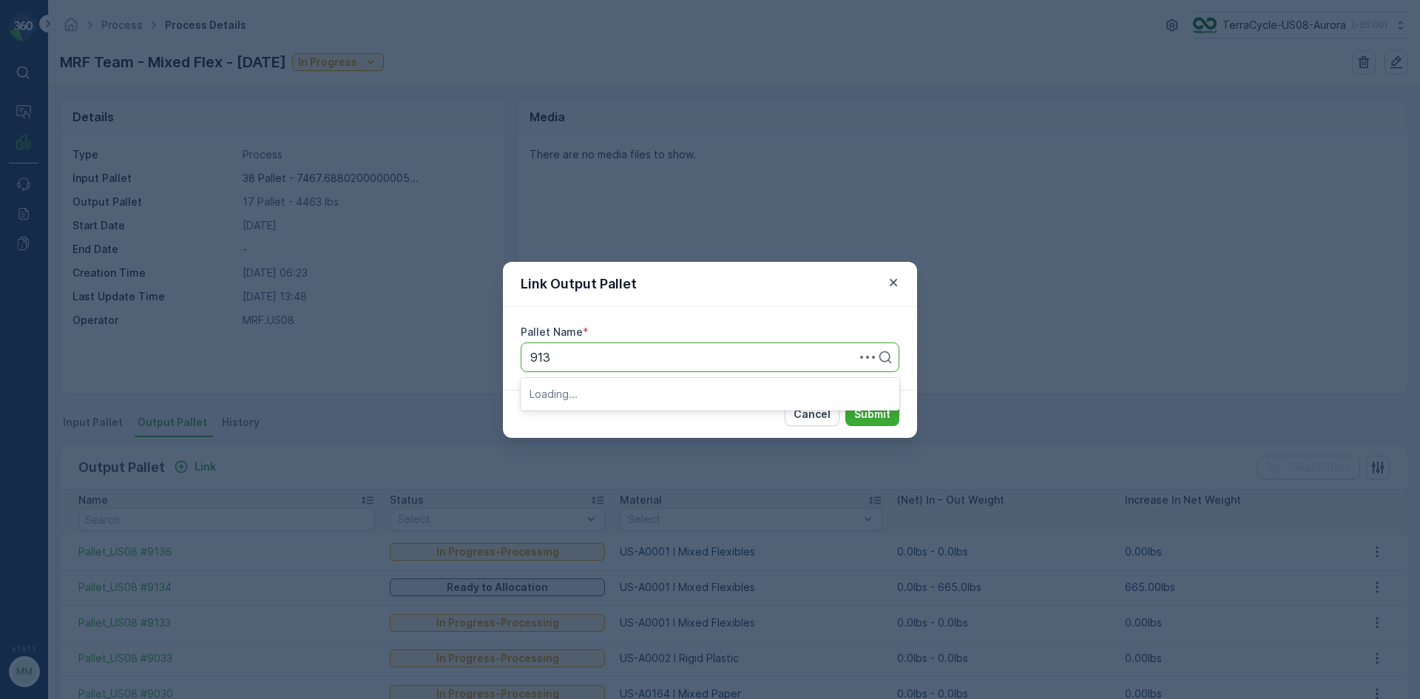 This screenshot has height=699, width=1420. I want to click on p: Cancel, so click(812, 414).